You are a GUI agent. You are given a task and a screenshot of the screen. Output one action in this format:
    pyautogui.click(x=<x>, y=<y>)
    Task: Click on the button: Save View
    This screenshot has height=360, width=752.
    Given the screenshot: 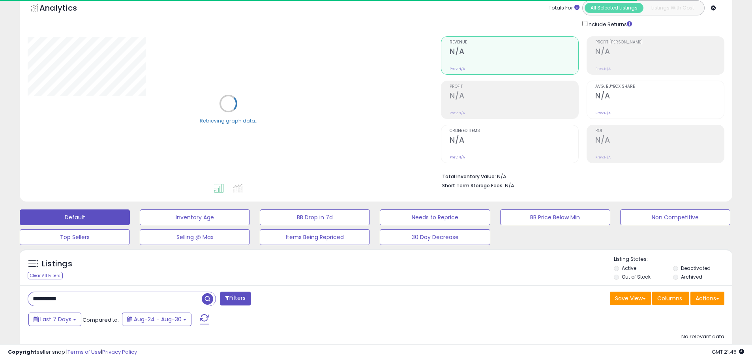 What is the action you would take?
    pyautogui.click(x=631, y=298)
    